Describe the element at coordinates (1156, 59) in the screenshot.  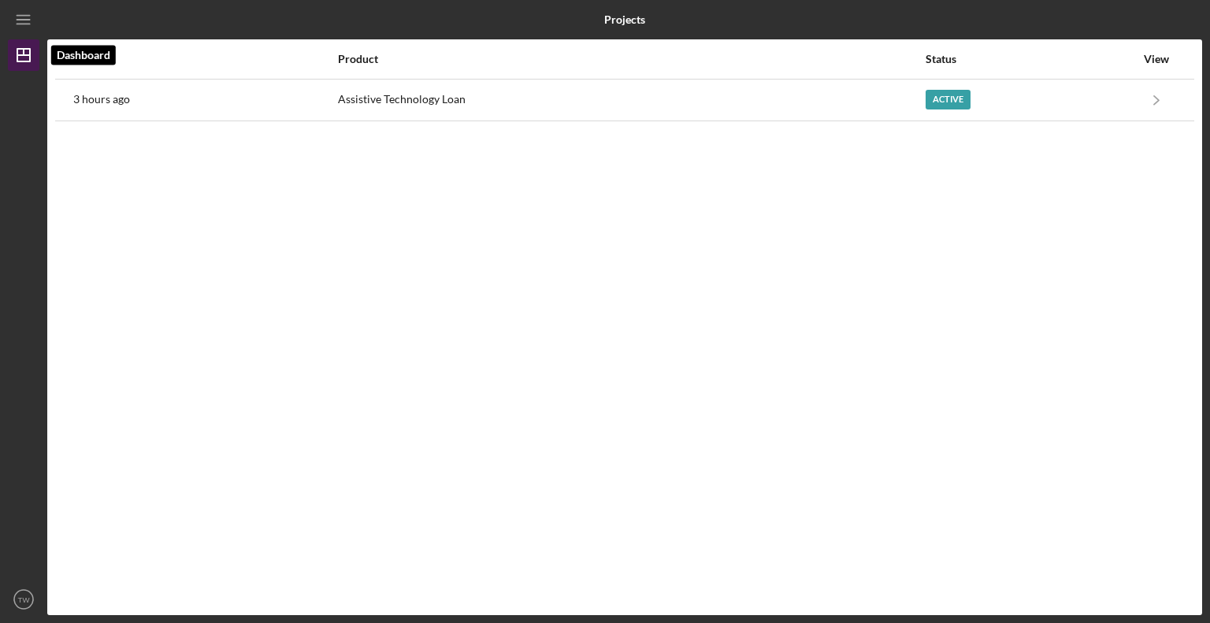
I see `div: View` at that location.